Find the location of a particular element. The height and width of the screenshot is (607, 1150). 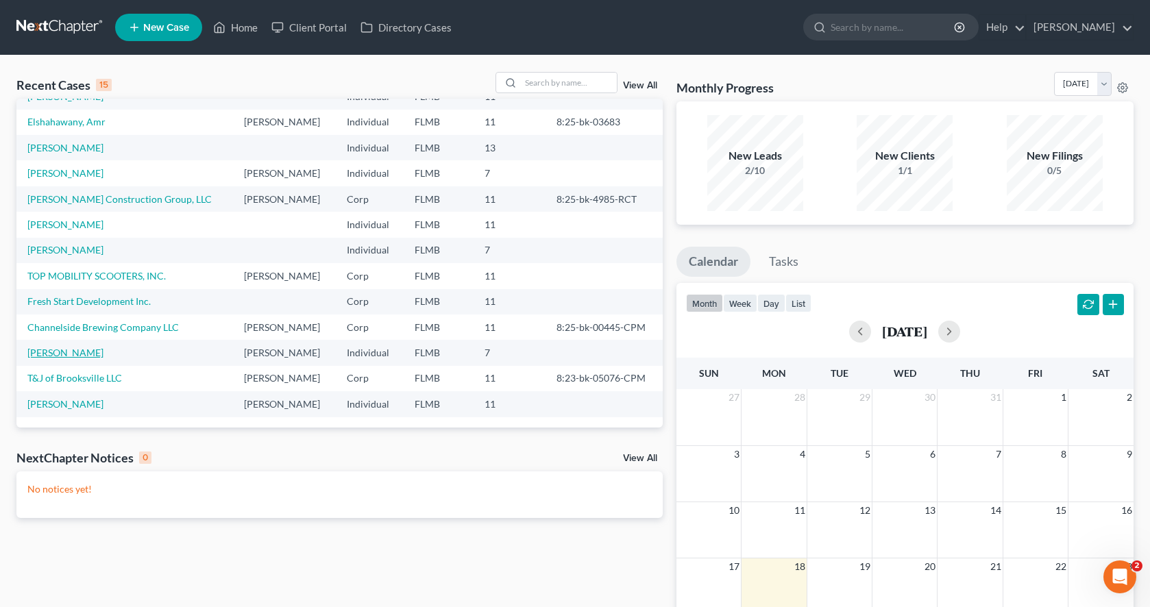

a: TOP MOBILITY SCOOTERS, INC. is located at coordinates (97, 276).